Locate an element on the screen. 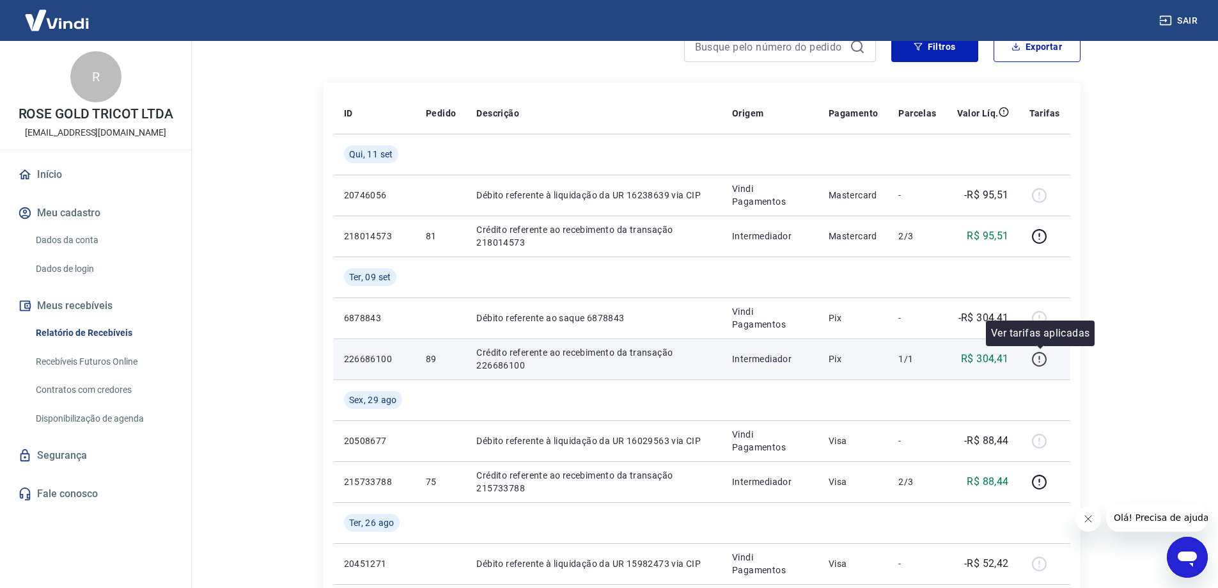 The height and width of the screenshot is (588, 1218). p: Descrição is located at coordinates (498, 113).